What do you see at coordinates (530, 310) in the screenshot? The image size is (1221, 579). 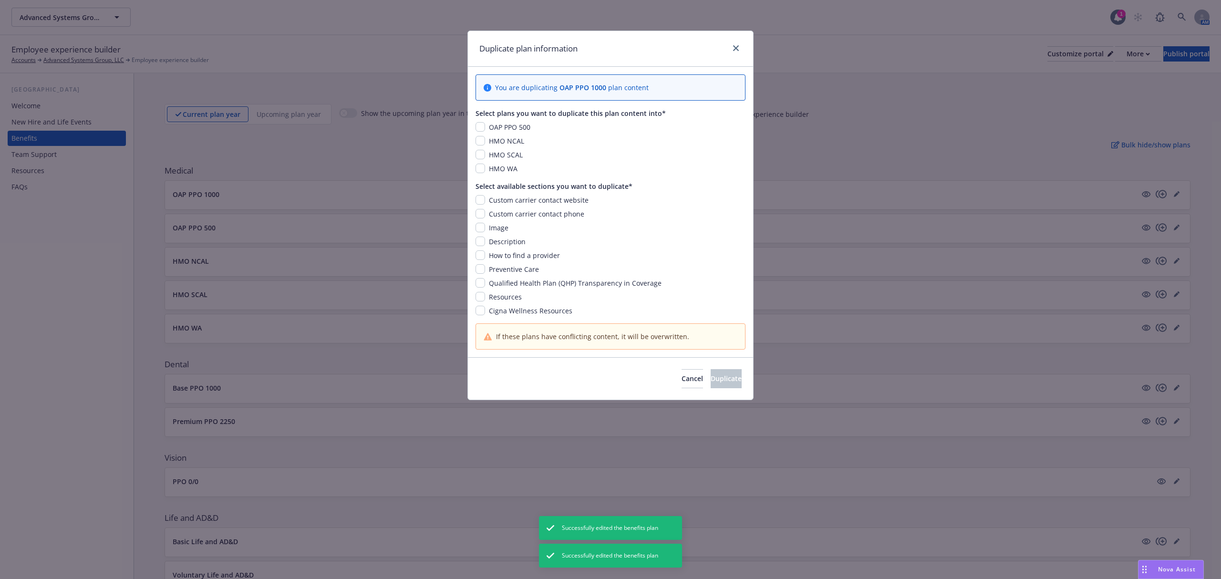 I see `span: Cigna Wellness Resources` at bounding box center [530, 310].